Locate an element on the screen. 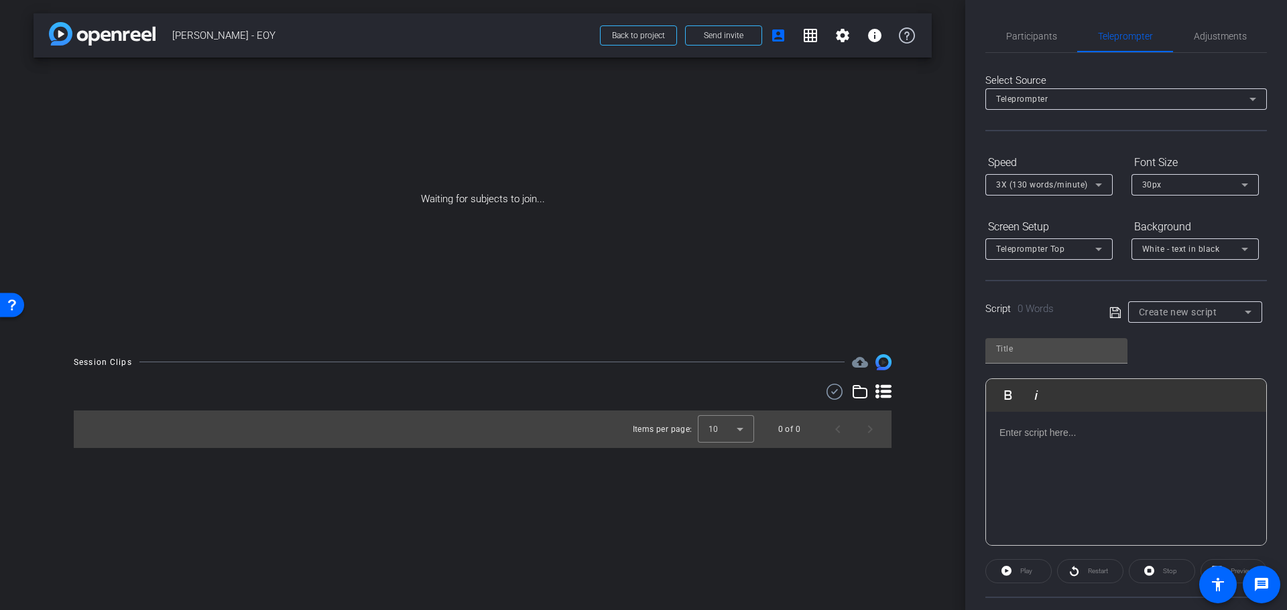 The width and height of the screenshot is (1287, 610). div: Select Source is located at coordinates (1126, 80).